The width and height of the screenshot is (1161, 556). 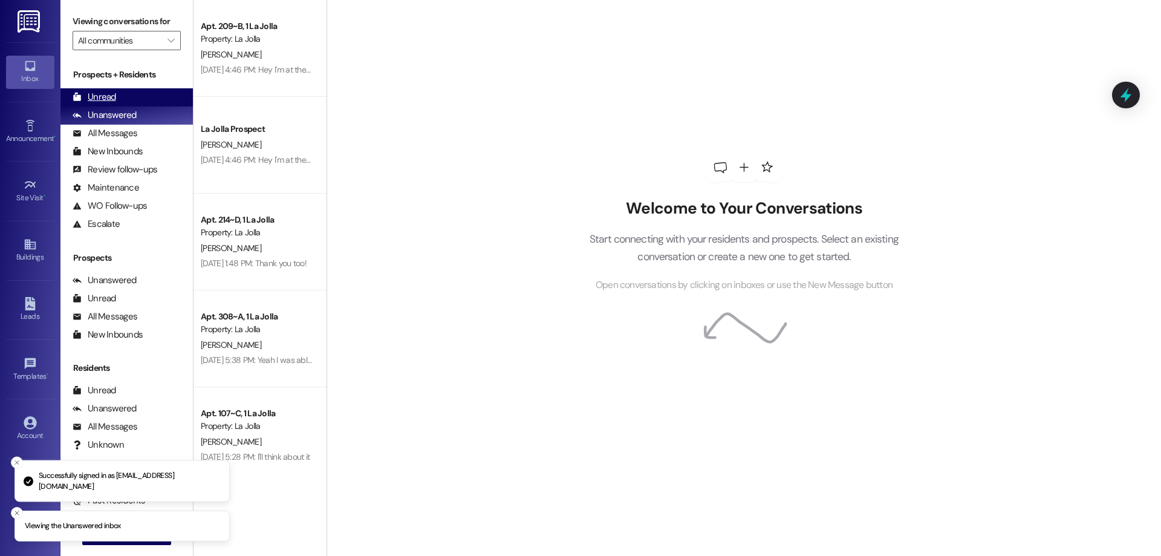 What do you see at coordinates (744, 247) in the screenshot?
I see `p: Start connecting with your residents and prospects. Select an existing conversation or create a n...` at bounding box center [744, 247].